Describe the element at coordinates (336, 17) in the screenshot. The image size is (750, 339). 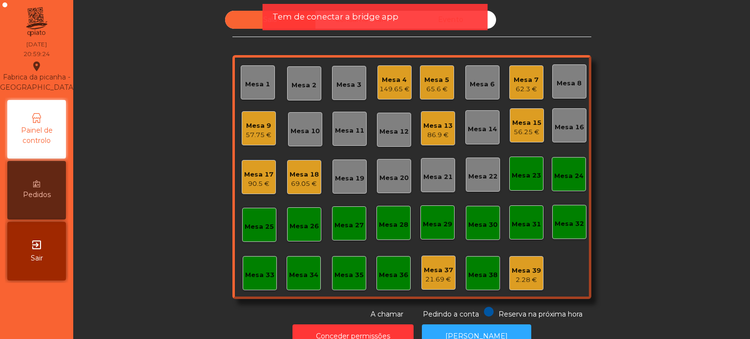
I see `span: Tem de conectar a bridge app` at that location.